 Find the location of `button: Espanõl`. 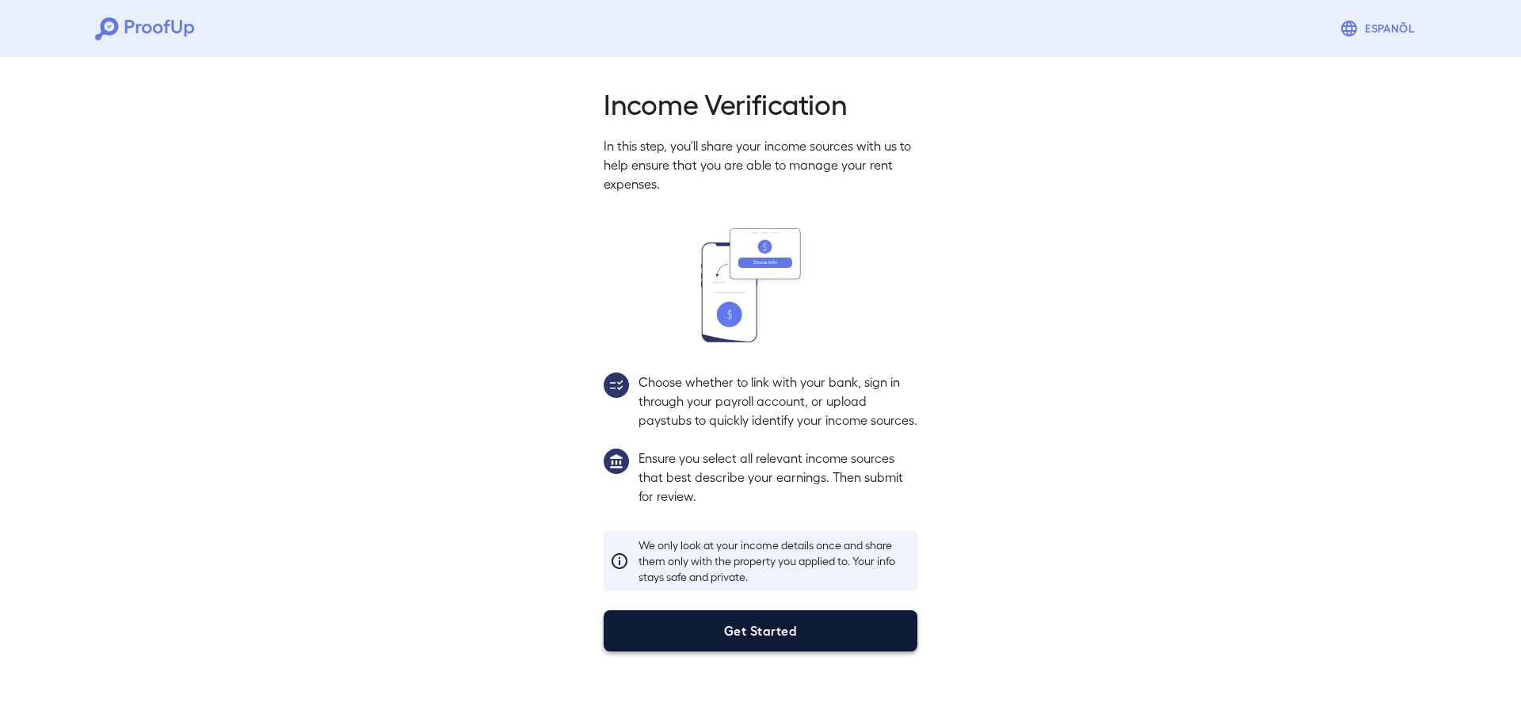

button: Espanõl is located at coordinates (1379, 29).